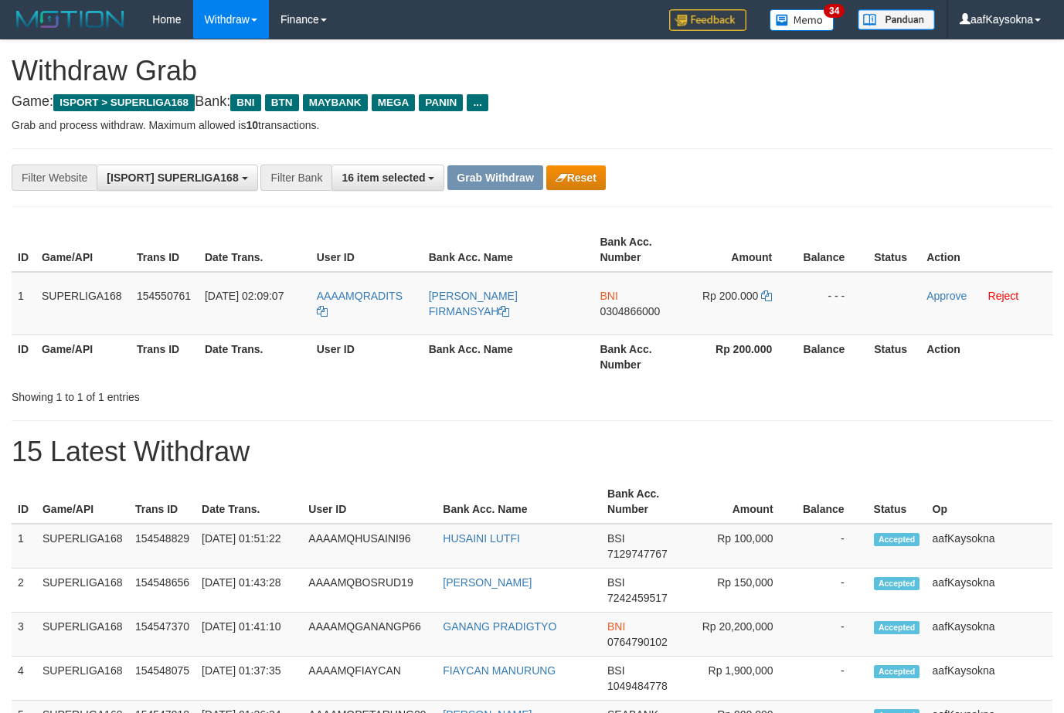 This screenshot has width=1064, height=713. What do you see at coordinates (252, 125) in the screenshot?
I see `strong: 10` at bounding box center [252, 125].